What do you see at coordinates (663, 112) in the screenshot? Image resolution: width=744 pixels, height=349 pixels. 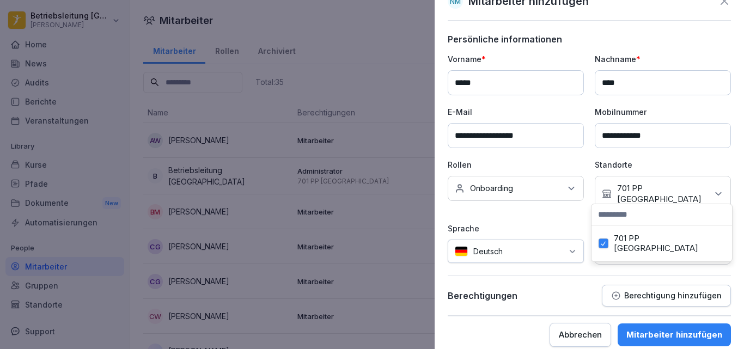 I see `p: Mobilnummer` at bounding box center [663, 112].